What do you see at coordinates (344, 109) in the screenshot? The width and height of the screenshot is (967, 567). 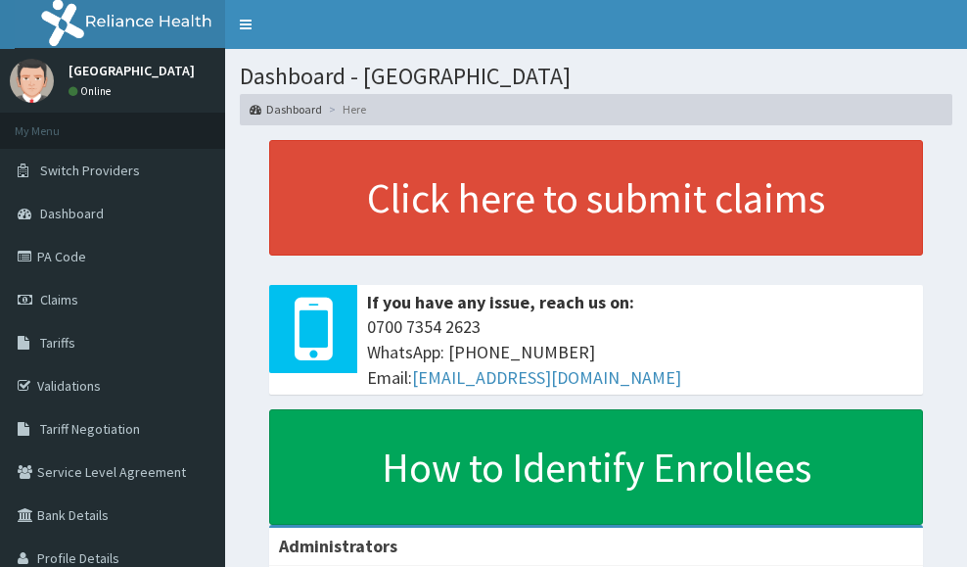 I see `li: Here` at bounding box center [344, 109].